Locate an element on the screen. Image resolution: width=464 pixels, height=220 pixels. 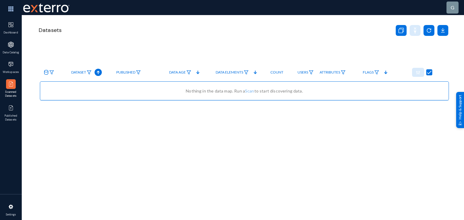
img: icon-applications.svg is located at coordinates (11, 45).